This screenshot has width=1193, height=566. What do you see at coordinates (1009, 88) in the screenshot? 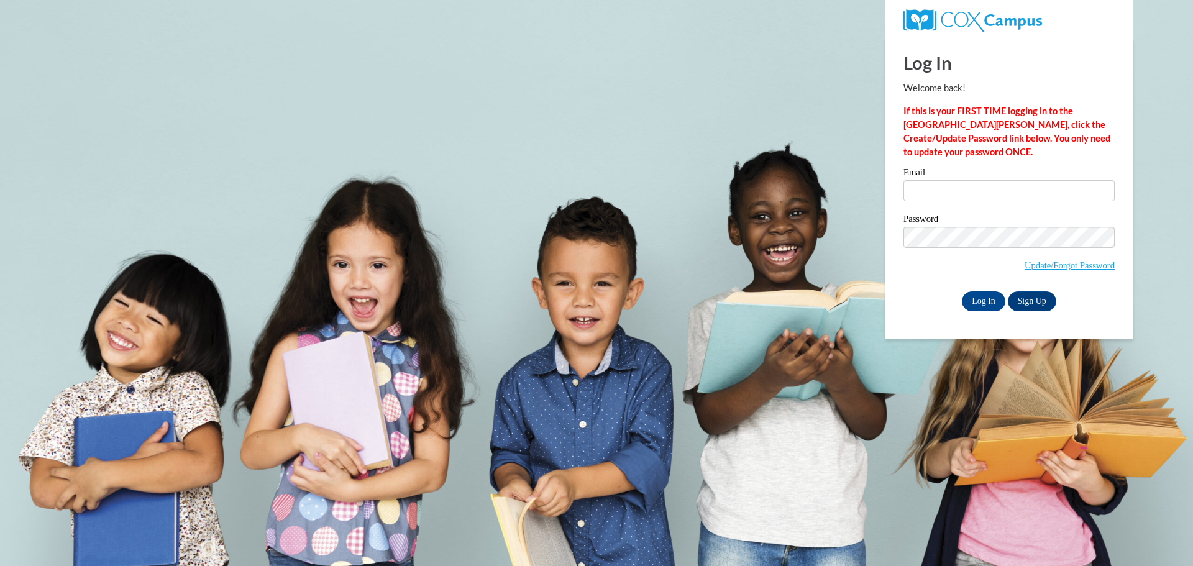
I see `p: Welcome back!` at bounding box center [1009, 88].